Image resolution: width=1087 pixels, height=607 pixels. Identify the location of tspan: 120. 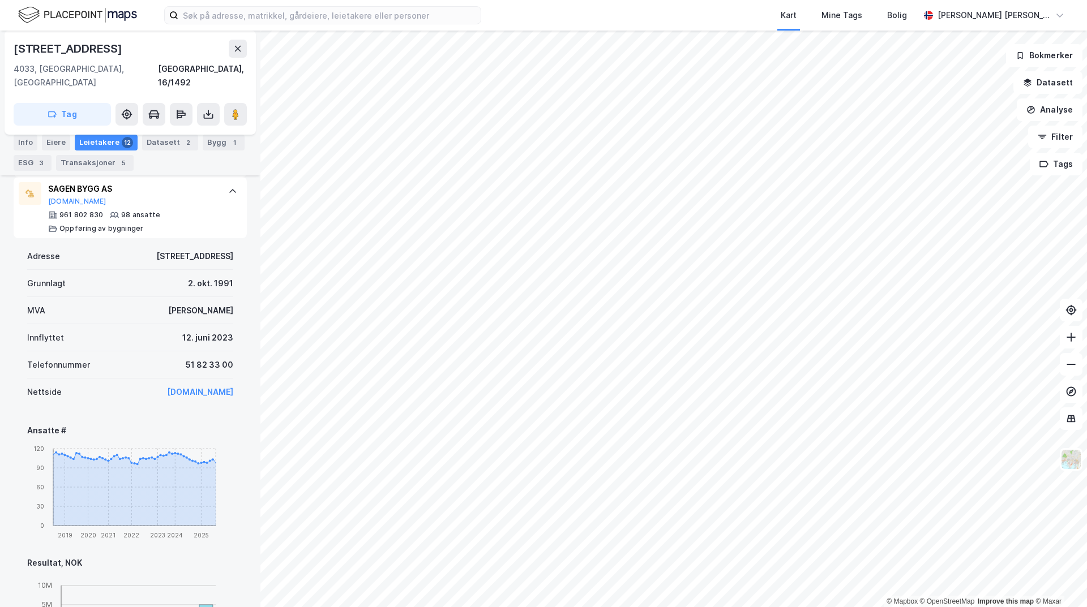
(38, 448).